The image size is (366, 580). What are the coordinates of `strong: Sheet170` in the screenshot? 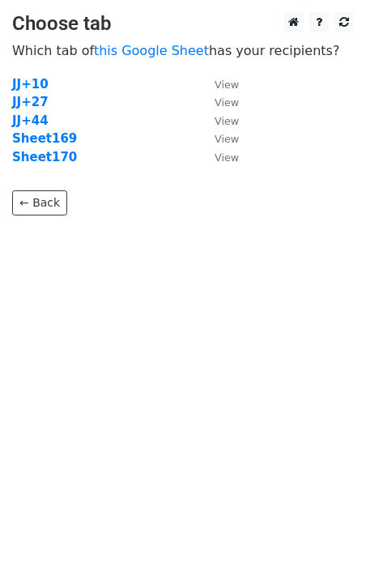 It's located at (45, 157).